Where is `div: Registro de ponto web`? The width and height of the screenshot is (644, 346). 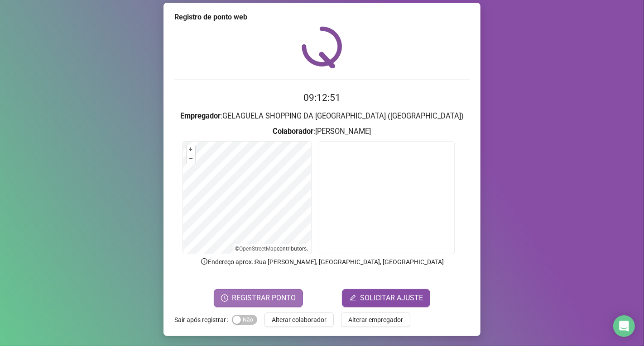 div: Registro de ponto web is located at coordinates (322, 17).